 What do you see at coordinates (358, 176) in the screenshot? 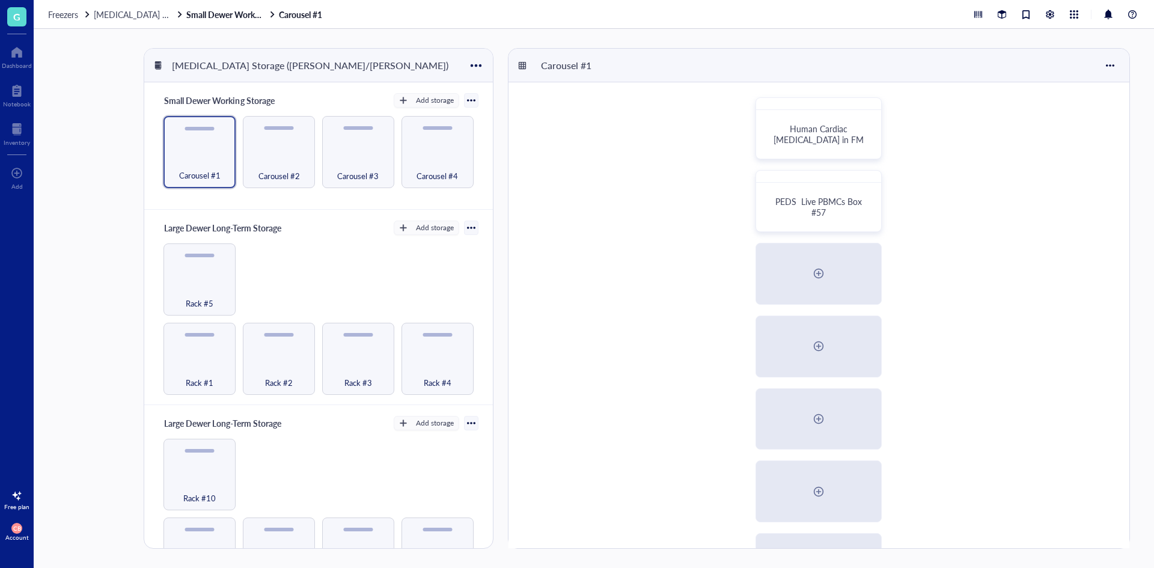
I see `span: Carousel #3` at bounding box center [358, 176].